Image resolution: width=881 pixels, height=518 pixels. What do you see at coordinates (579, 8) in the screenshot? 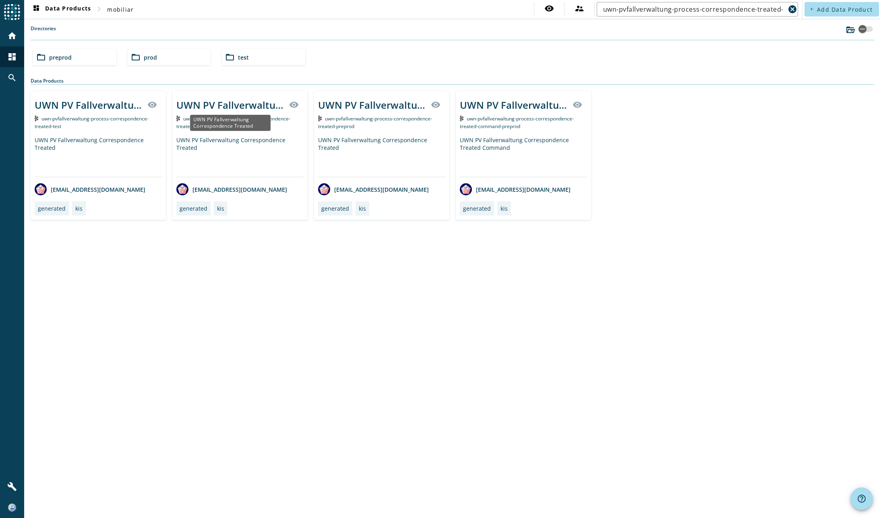
I see `mat-icon: supervisor_account` at bounding box center [579, 8].